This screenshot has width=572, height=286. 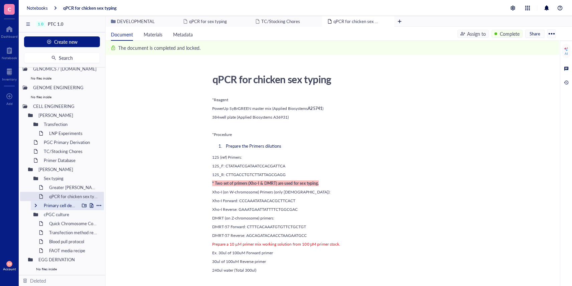 I want to click on span: * Two set of primers (Xho-I & DMRT) are used for sex typing., so click(x=265, y=183).